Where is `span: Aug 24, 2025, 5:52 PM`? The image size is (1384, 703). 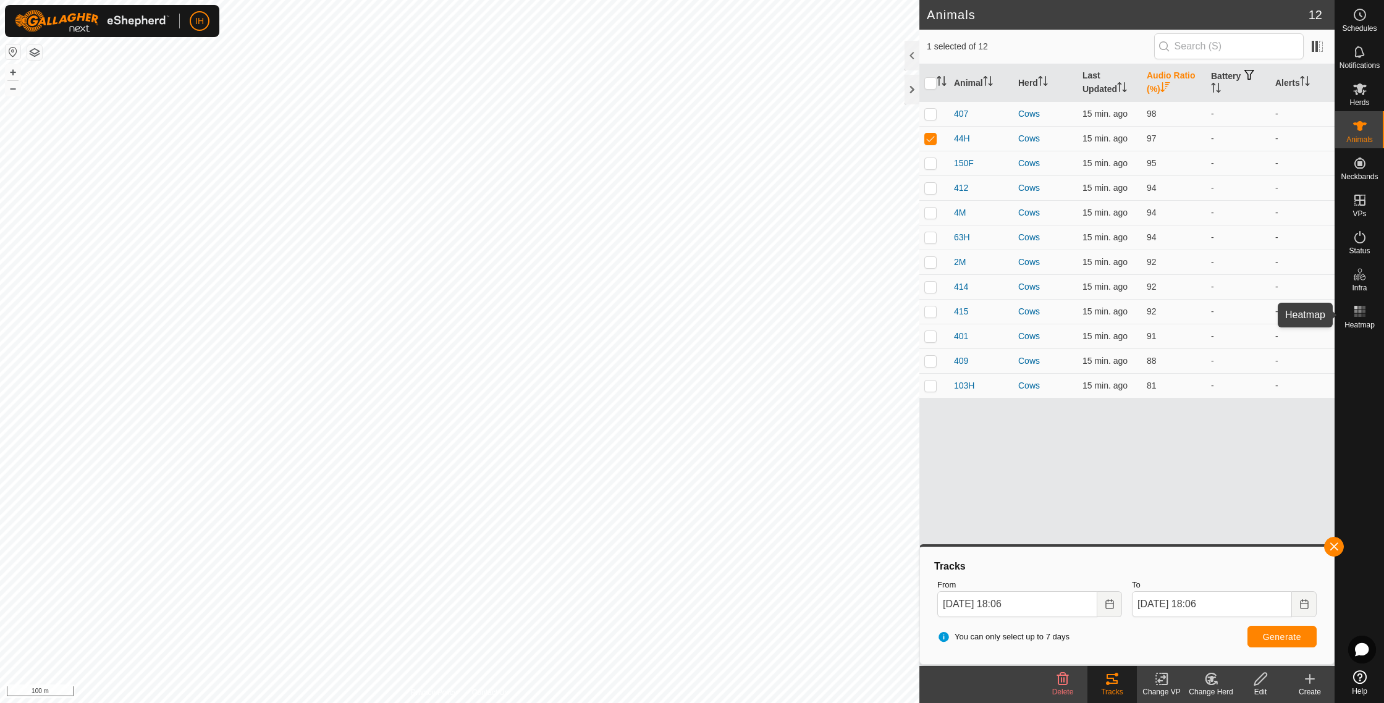
span: Aug 24, 2025, 5:52 PM is located at coordinates (1105, 188).